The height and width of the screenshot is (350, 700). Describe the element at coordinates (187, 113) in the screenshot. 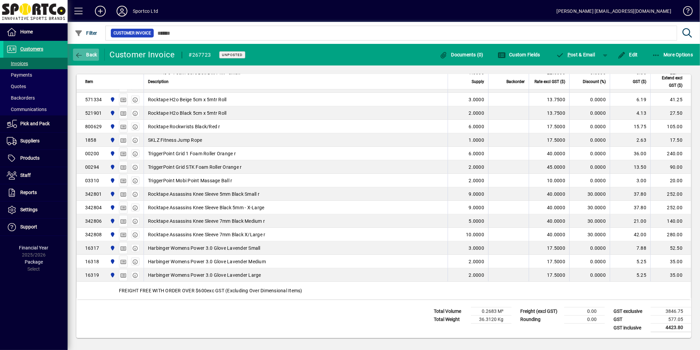

I see `span: Rocktape H2o Black 5cm x 5mtr Roll` at that location.